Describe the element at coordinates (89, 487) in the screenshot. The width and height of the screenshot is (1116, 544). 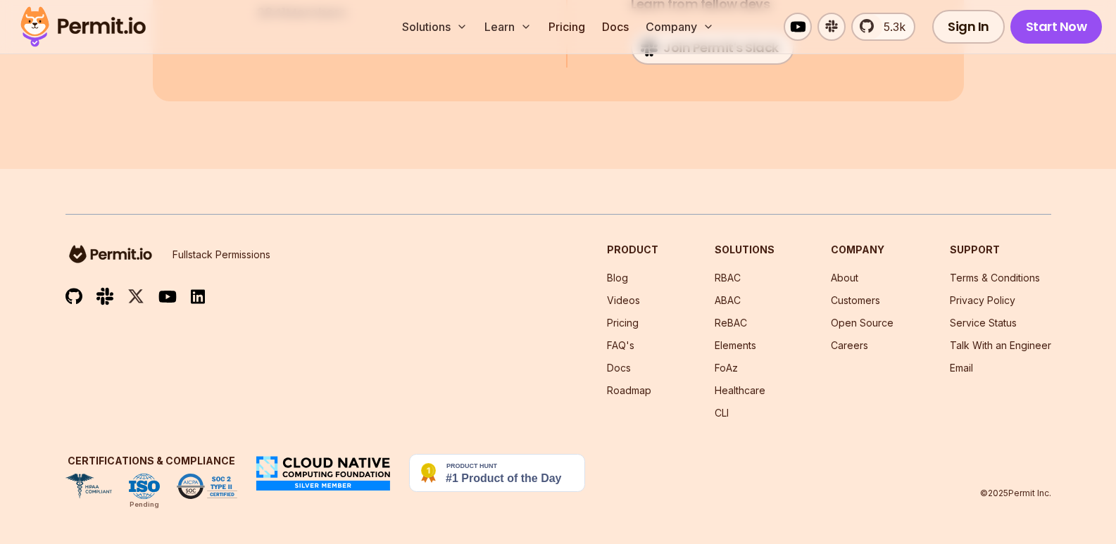
I see `img: HIPAA` at that location.